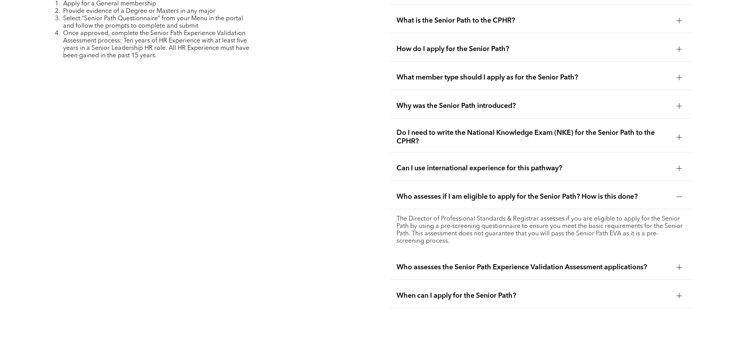  I want to click on span: Can I use international experience for this pathway?, so click(533, 168).